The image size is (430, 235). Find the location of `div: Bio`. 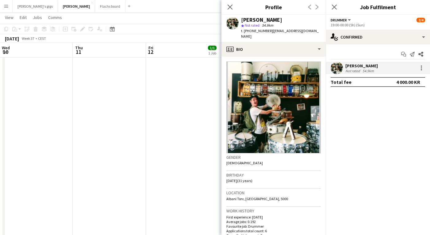

div: Bio is located at coordinates (273, 49).